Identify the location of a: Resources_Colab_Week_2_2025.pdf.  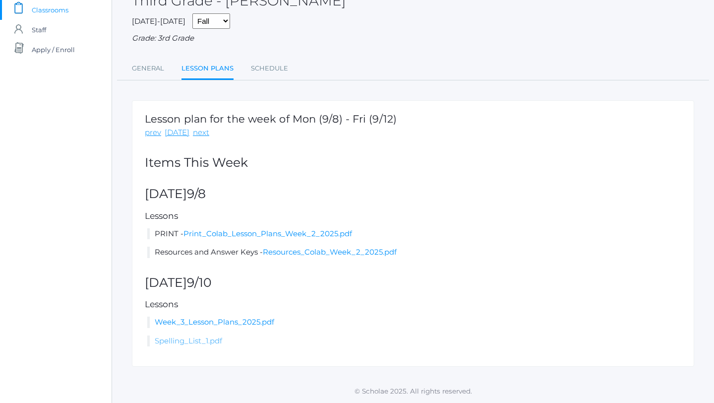
(330, 251).